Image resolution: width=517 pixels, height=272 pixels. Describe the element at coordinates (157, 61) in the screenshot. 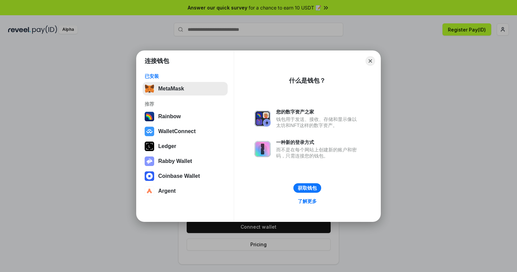

I see `h1: 连接钱包` at that location.